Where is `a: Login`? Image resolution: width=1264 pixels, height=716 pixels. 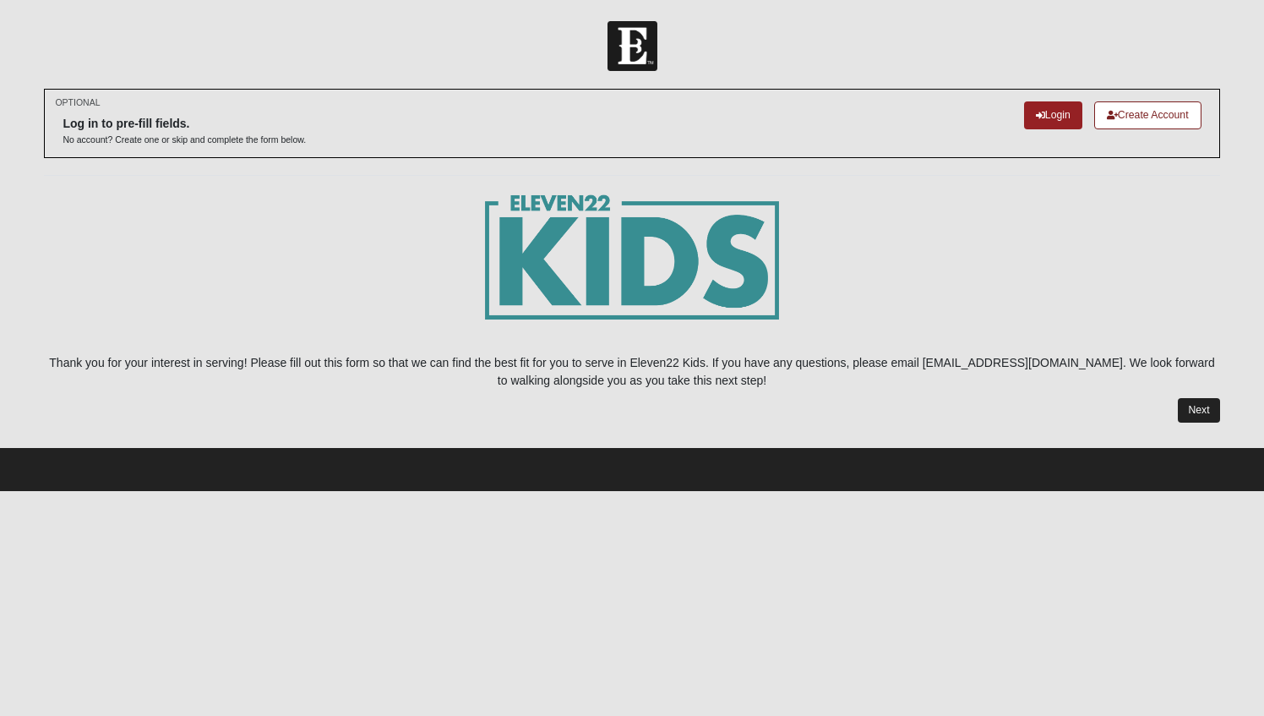 a: Login is located at coordinates (1053, 115).